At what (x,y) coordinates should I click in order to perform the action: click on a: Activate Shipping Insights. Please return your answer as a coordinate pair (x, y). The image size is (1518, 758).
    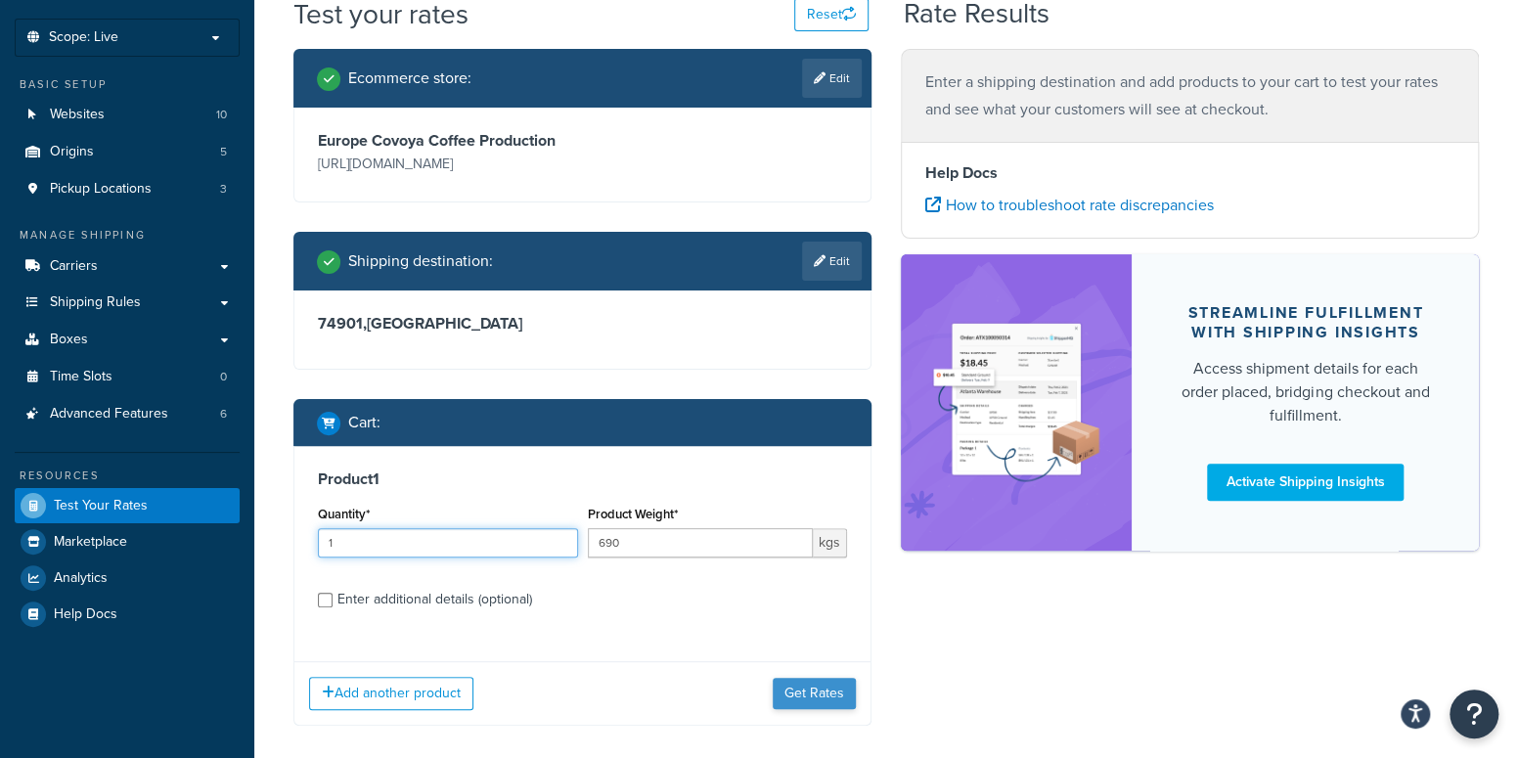
    Looking at the image, I should click on (1305, 482).